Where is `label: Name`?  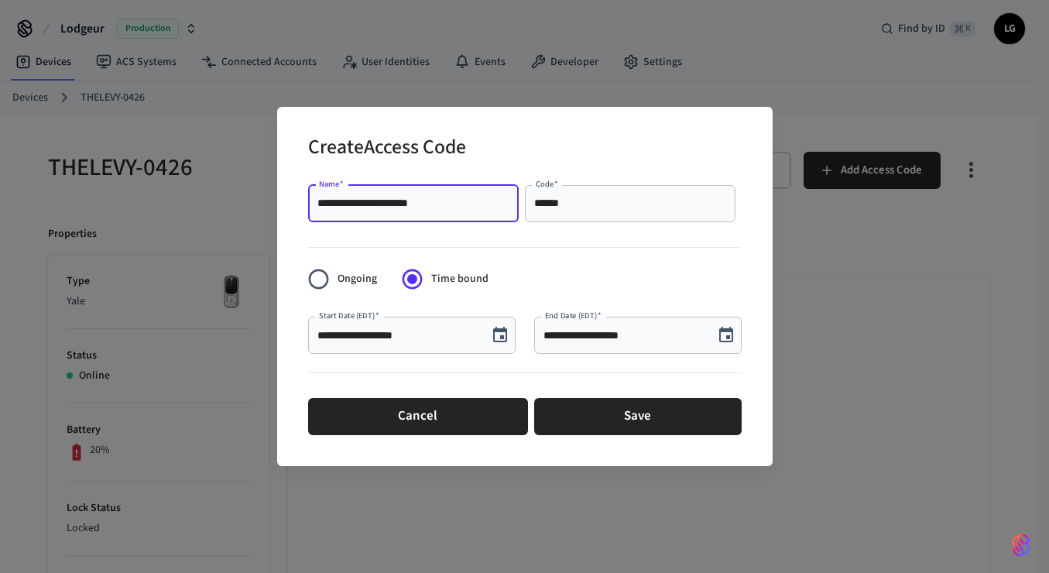
label: Name is located at coordinates (331, 183).